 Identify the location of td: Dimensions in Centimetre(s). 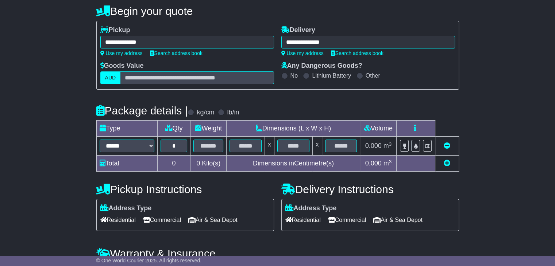
(293, 164).